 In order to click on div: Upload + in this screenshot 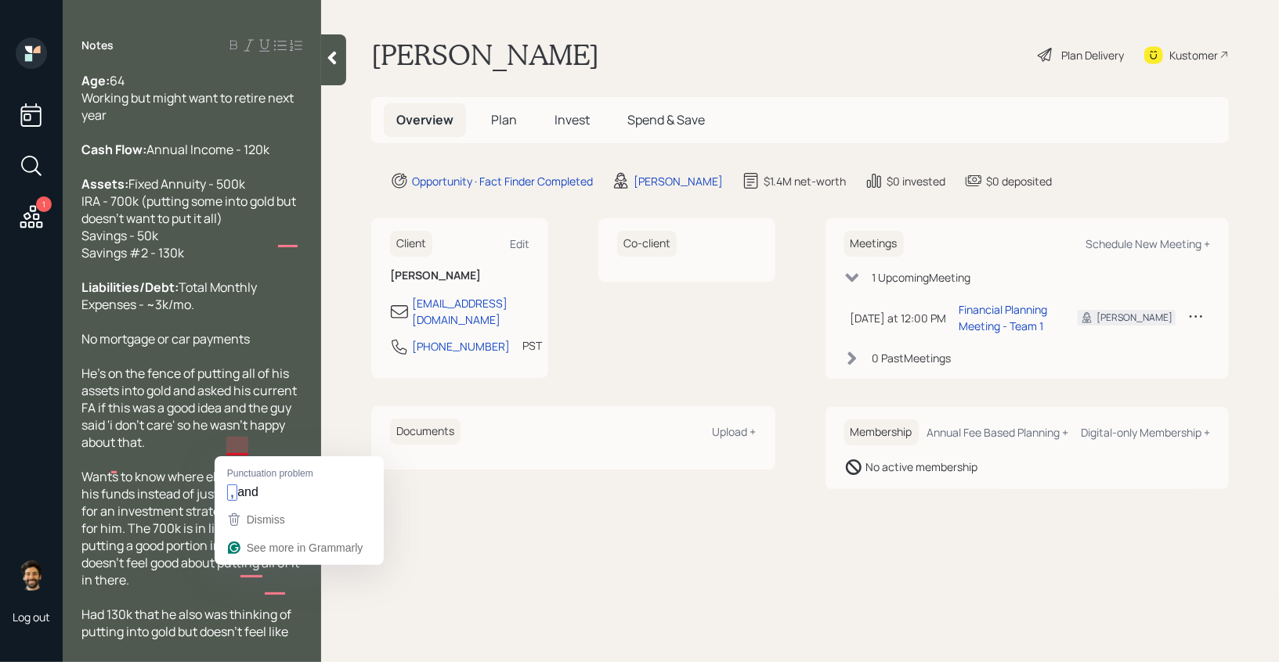, I will do `click(734, 431)`.